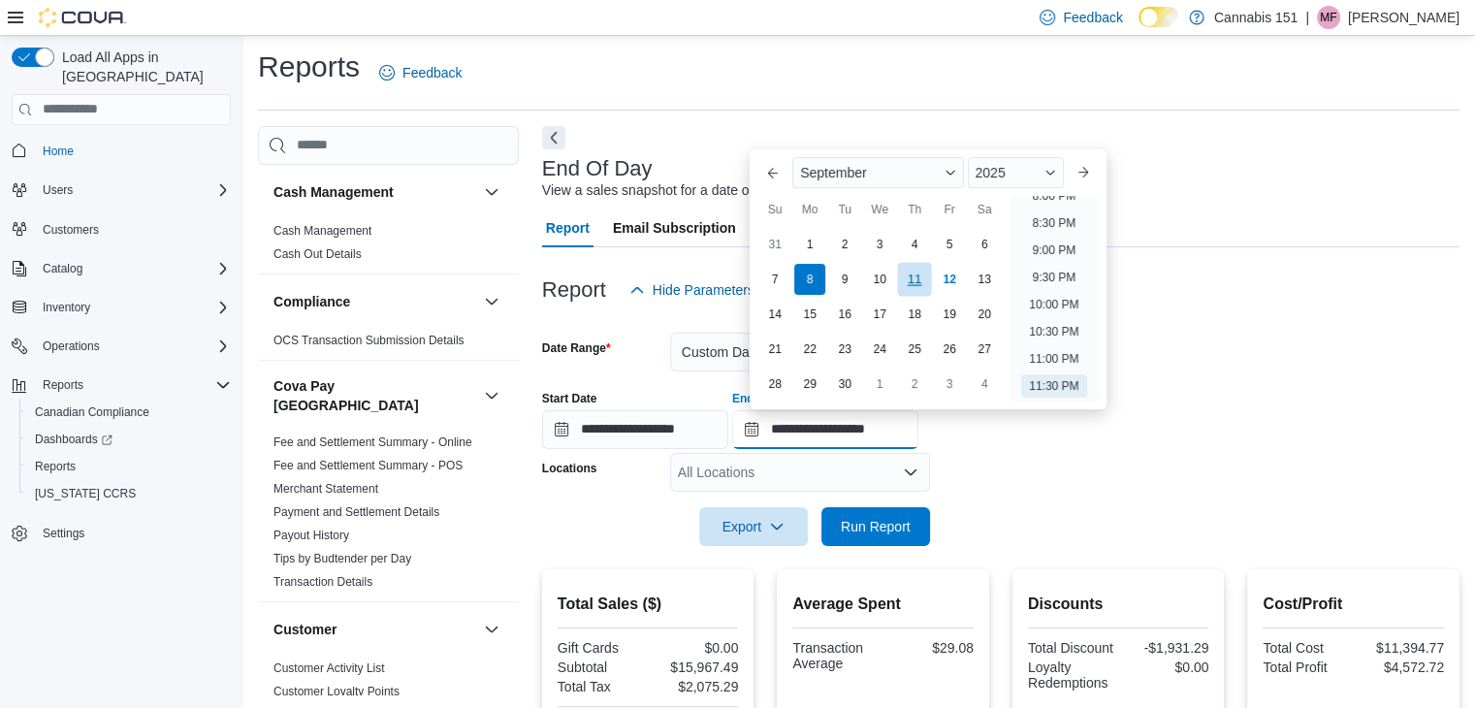 The height and width of the screenshot is (708, 1475). I want to click on div: day-31, so click(775, 244).